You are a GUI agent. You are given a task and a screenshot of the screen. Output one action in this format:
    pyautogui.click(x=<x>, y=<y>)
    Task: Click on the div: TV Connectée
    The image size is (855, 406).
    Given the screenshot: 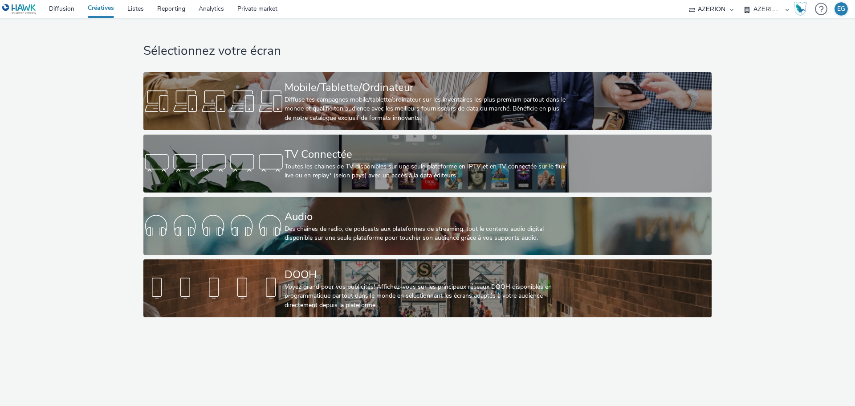 What is the action you would take?
    pyautogui.click(x=426, y=154)
    